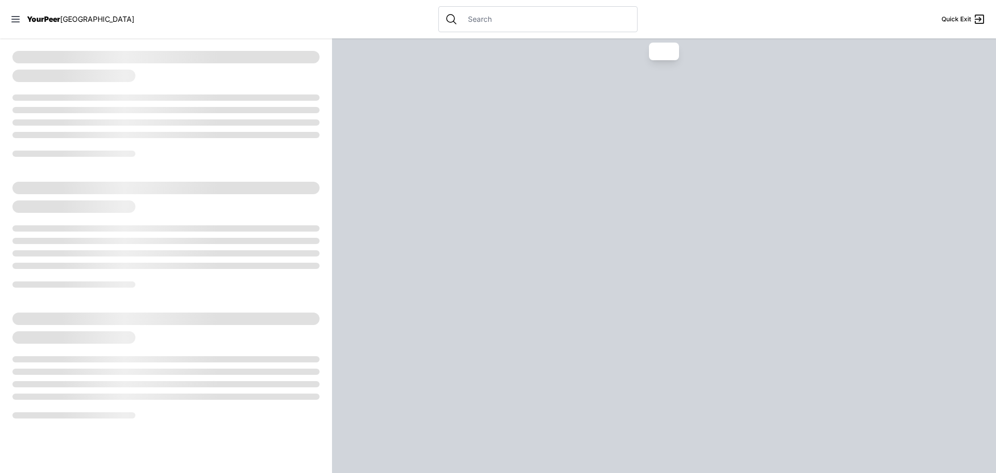  Describe the element at coordinates (44, 19) in the screenshot. I see `span: YourPeer` at that location.